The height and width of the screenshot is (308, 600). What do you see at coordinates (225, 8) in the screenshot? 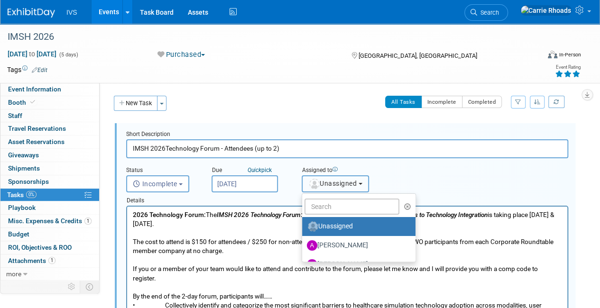
I see `i: IMSH 2026 Technology Forum: Unleashing Potential – Removing Barriers to Technology Integration` at bounding box center [225, 8].